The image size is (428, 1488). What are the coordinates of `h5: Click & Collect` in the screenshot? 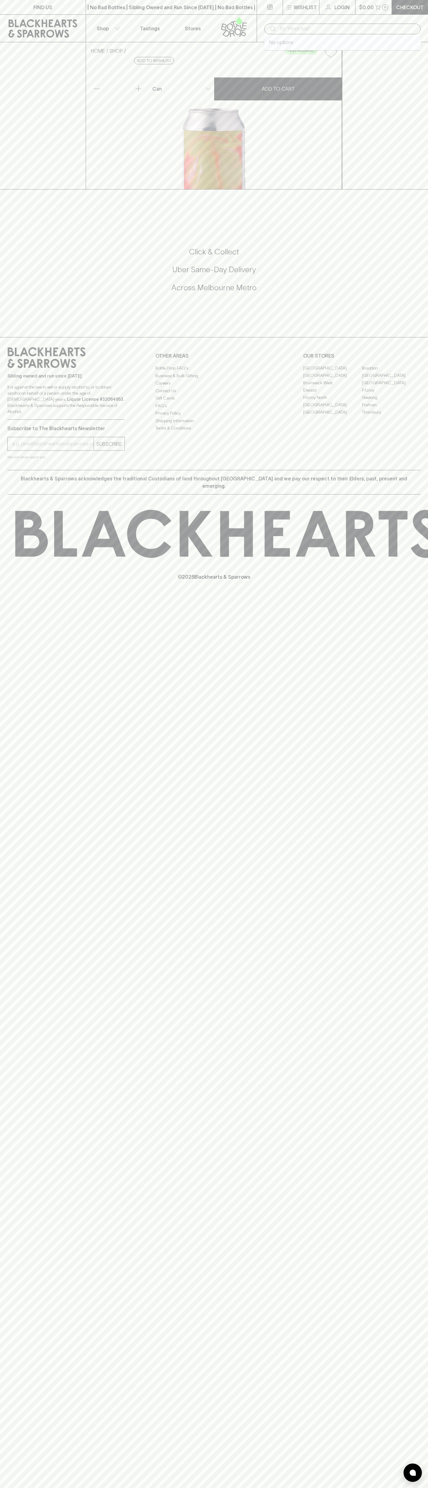 It's located at (214, 252).